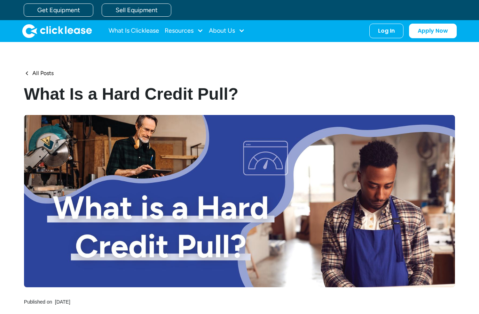 The height and width of the screenshot is (314, 479). What do you see at coordinates (58, 10) in the screenshot?
I see `a: Get Equipment` at bounding box center [58, 10].